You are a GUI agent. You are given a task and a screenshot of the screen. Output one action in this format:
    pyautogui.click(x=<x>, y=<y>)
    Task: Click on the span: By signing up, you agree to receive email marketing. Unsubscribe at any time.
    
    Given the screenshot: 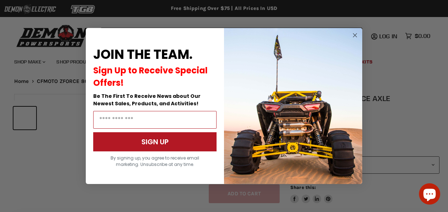 What is the action you would take?
    pyautogui.click(x=155, y=161)
    